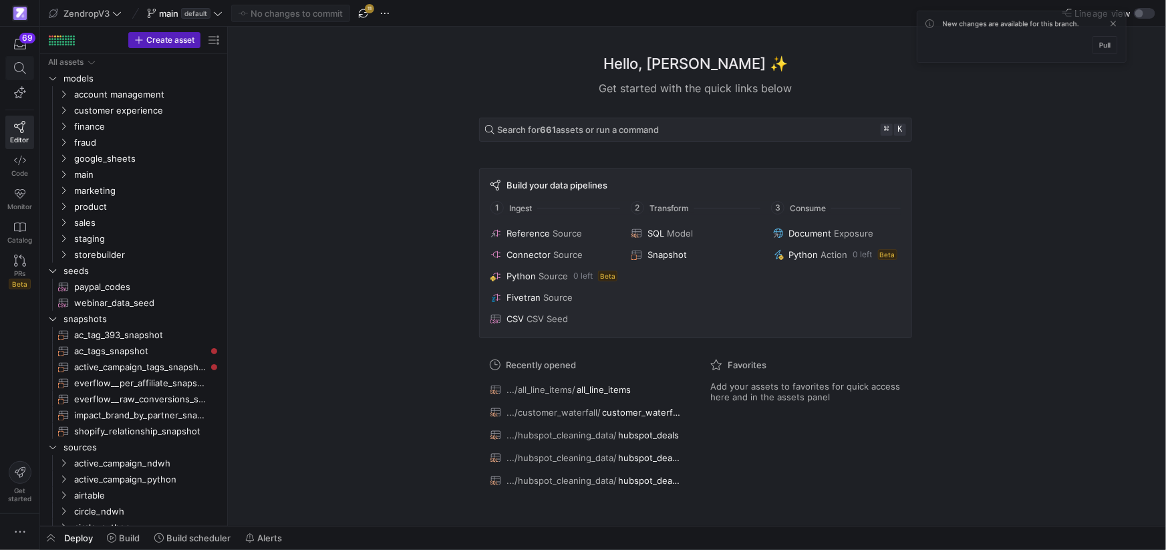  I want to click on span: Fivetran, so click(523, 297).